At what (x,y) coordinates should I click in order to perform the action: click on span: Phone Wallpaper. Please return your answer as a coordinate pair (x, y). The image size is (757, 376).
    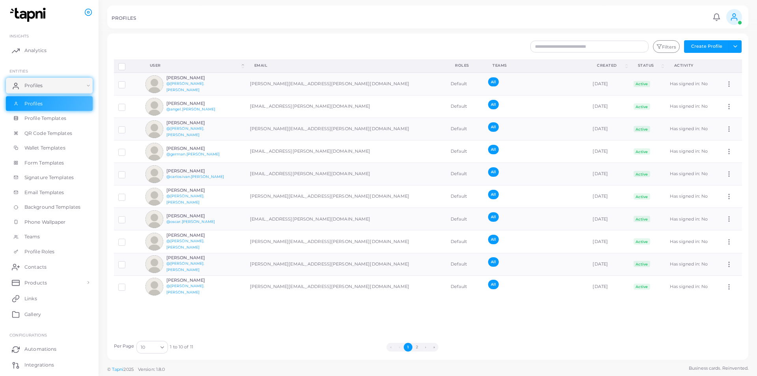
    Looking at the image, I should click on (45, 222).